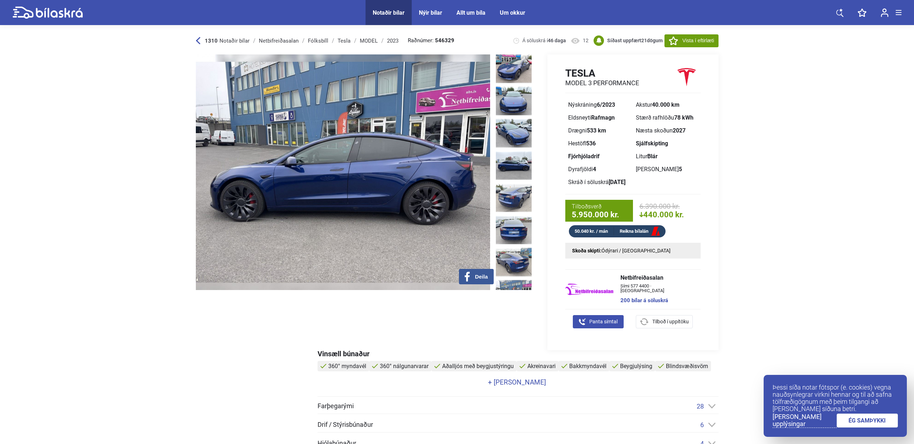 The width and height of the screenshot is (914, 444). I want to click on span: Panta símtal, so click(603, 321).